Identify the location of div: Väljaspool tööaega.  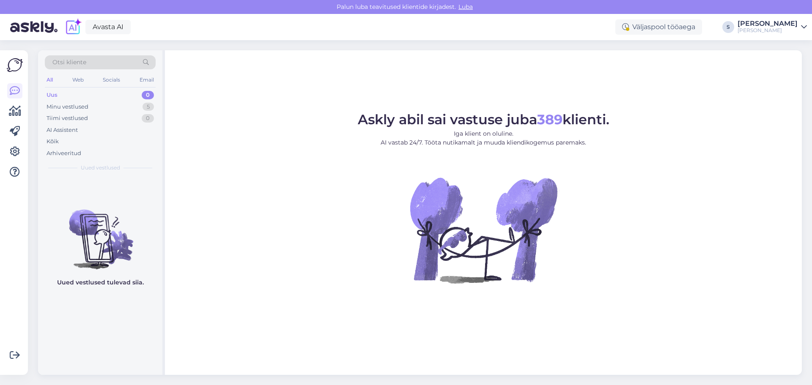
(659, 27).